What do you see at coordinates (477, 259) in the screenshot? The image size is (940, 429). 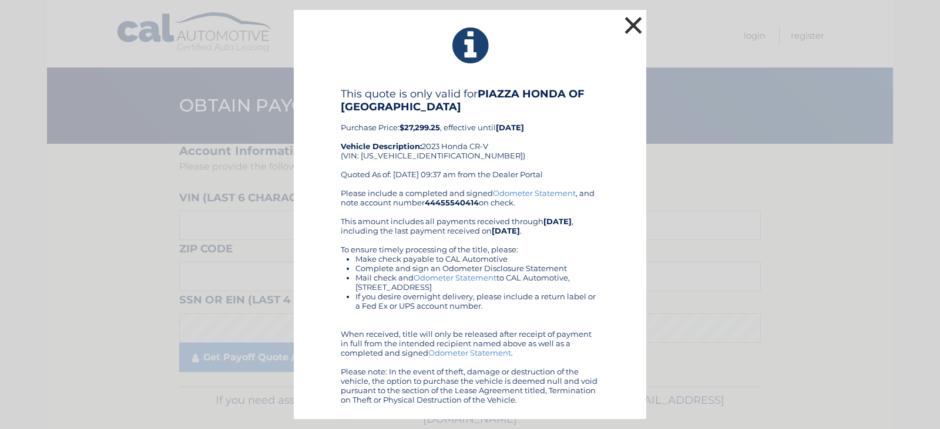 I see `li: Make check payable to CAL Automotive` at bounding box center [477, 259].